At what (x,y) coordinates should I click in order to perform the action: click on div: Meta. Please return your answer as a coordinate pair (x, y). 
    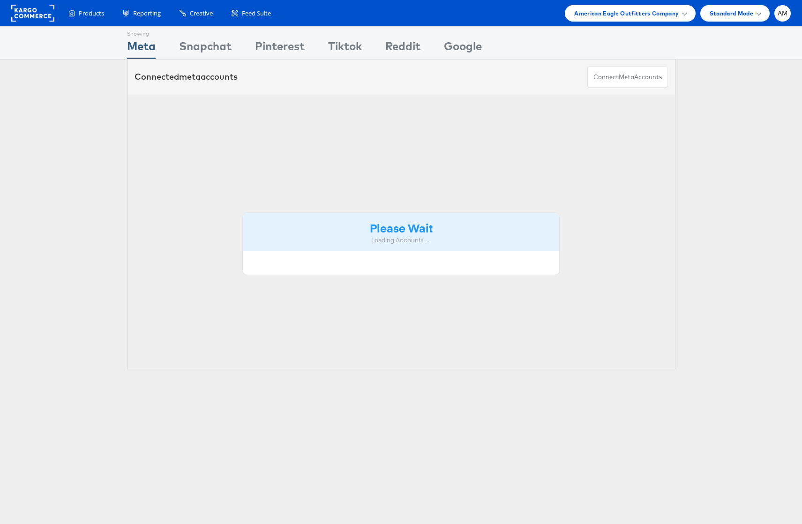
    Looking at the image, I should click on (141, 48).